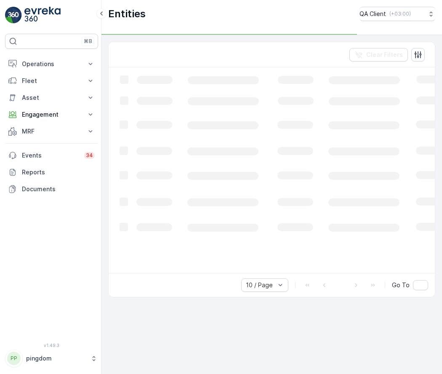 Image resolution: width=442 pixels, height=374 pixels. What do you see at coordinates (379, 55) in the screenshot?
I see `button: Clear Filters` at bounding box center [379, 55].